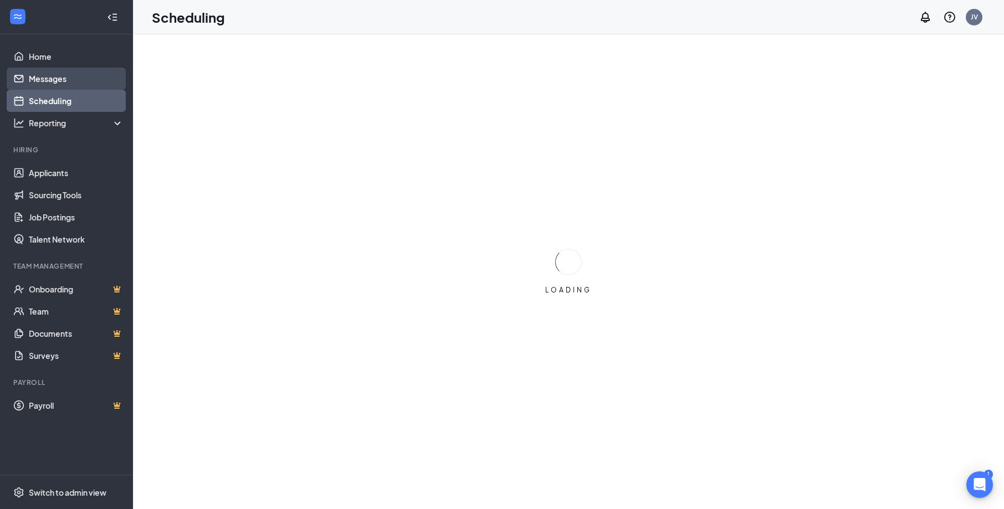 This screenshot has height=509, width=1004. I want to click on a: SurveysCrown, so click(76, 356).